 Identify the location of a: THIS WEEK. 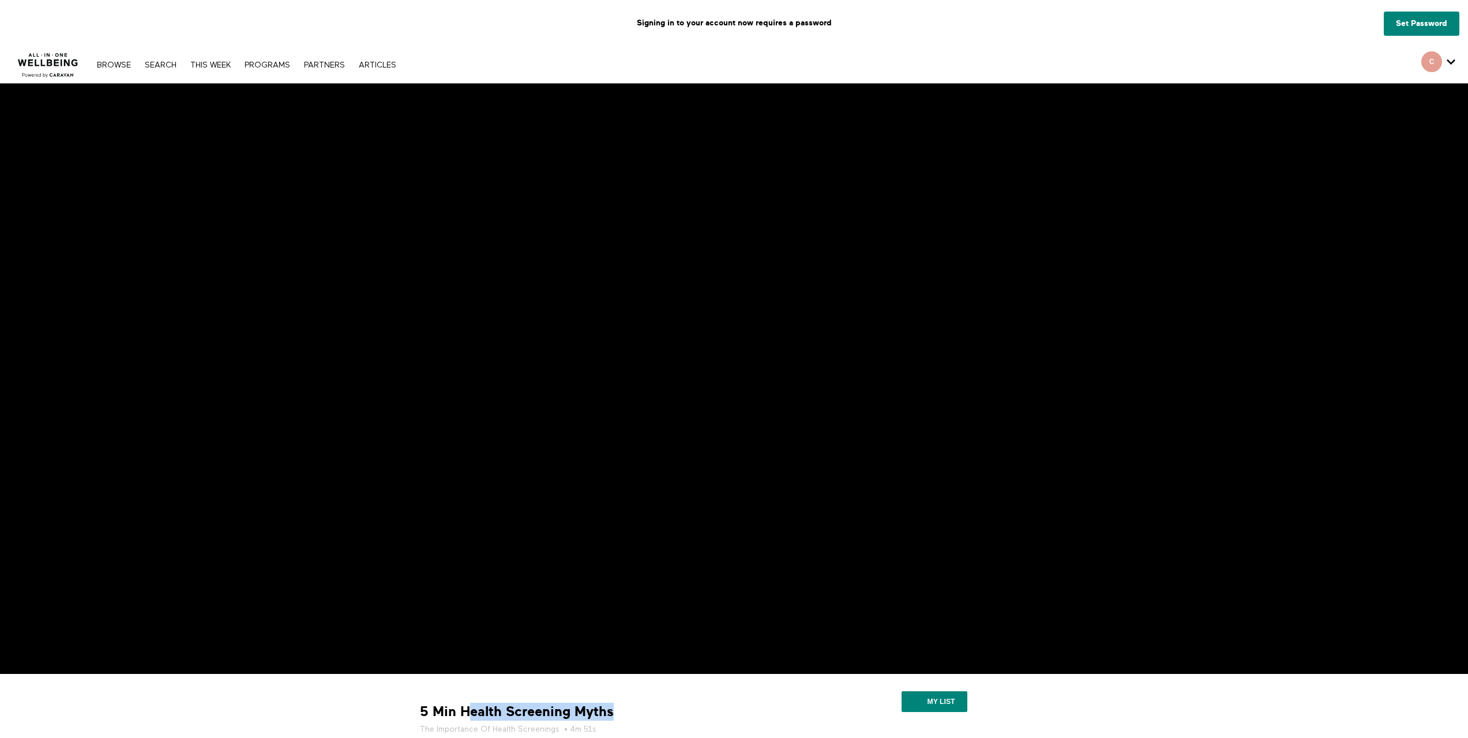
(211, 65).